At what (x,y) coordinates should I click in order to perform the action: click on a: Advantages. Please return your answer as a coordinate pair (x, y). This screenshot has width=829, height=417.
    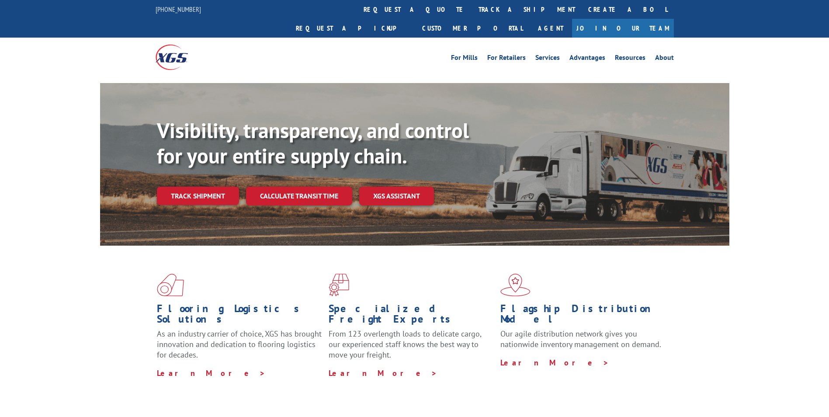
    Looking at the image, I should click on (588, 59).